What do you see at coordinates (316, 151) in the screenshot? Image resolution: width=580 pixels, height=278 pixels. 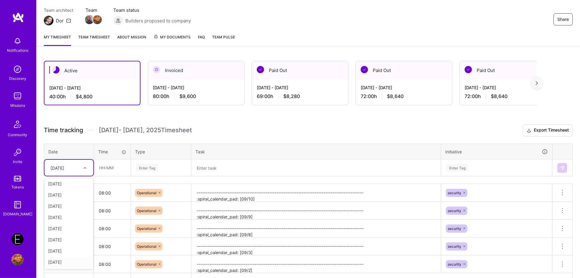 I see `th: Task` at bounding box center [316, 151].